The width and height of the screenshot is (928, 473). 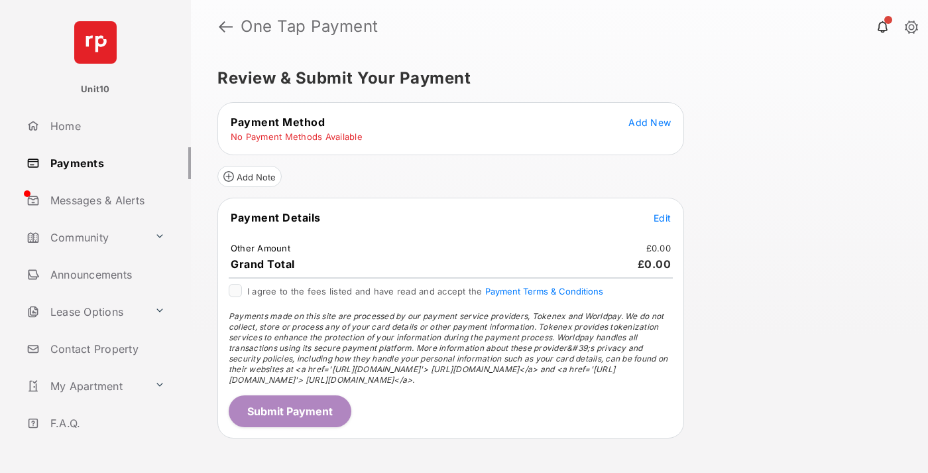 What do you see at coordinates (106, 349) in the screenshot?
I see `a: Contact Property` at bounding box center [106, 349].